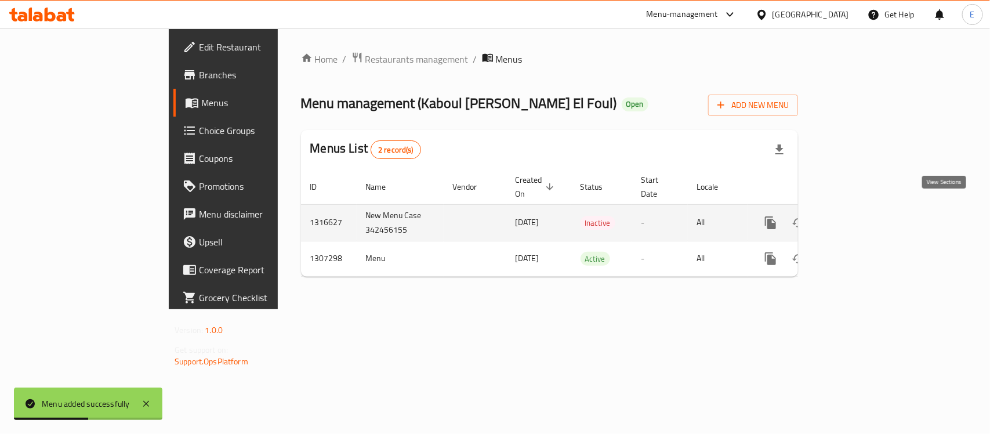 The height and width of the screenshot is (434, 990). I want to click on span: Version:, so click(189, 330).